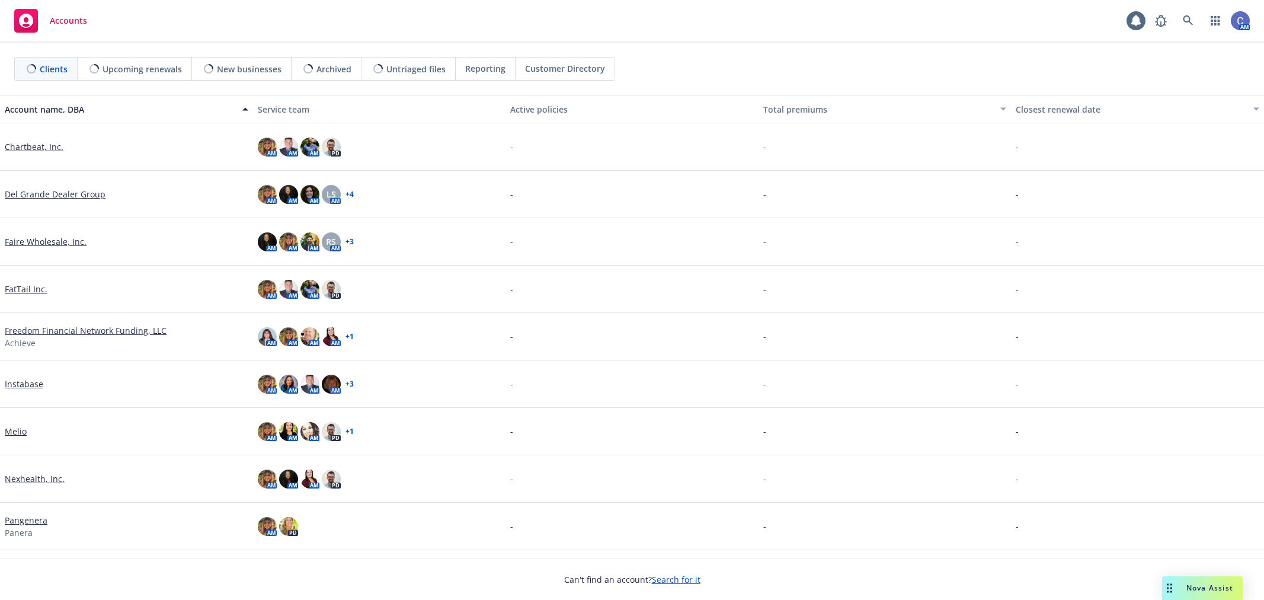  Describe the element at coordinates (20, 343) in the screenshot. I see `span: Achieve` at that location.